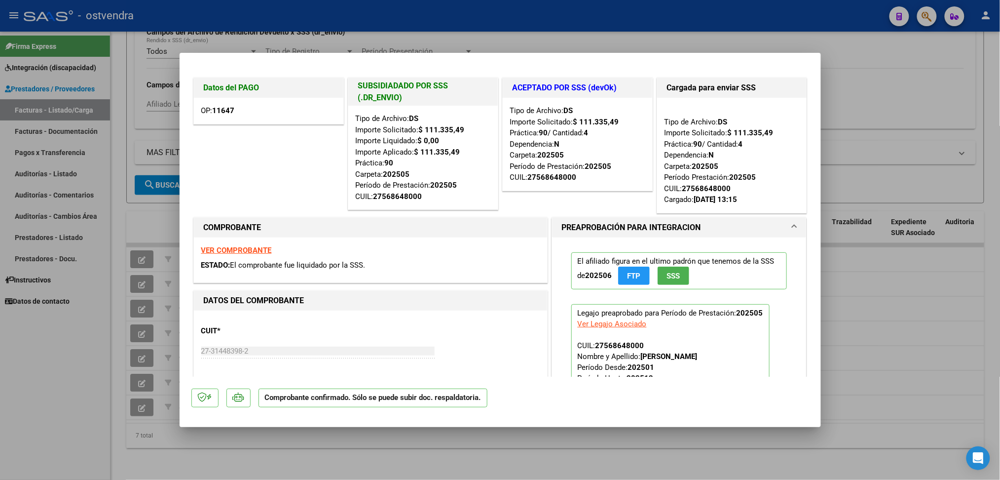  What do you see at coordinates (637, 367) in the screenshot?
I see `span: CUIL: Nombre y Apellido: Período Desde: Período Hasta: Admite Dependencia:` at bounding box center [637, 367].